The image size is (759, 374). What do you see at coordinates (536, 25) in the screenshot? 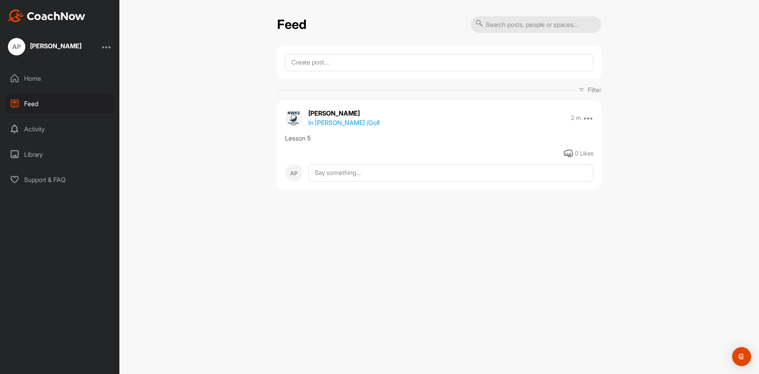
I see `input: Search posts, people or spaces...` at bounding box center [536, 25].